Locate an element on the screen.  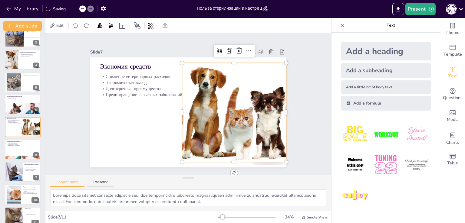
p: Положительные изменения в поведении is located at coordinates (23, 101).